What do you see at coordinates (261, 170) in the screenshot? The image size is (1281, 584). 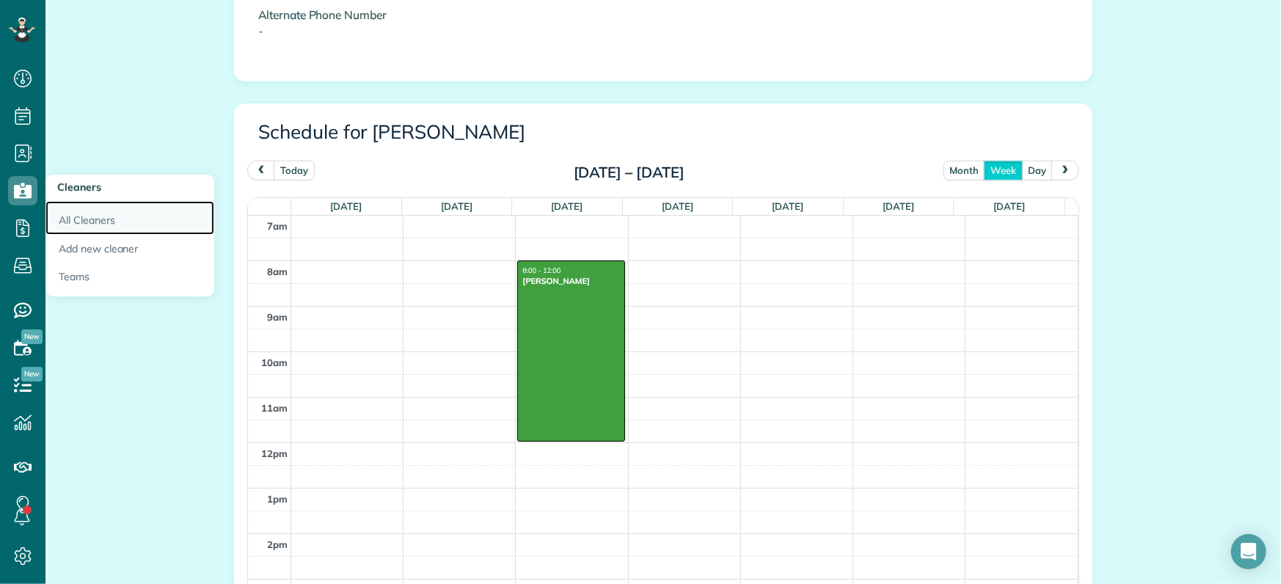 I see `button: prev` at bounding box center [261, 170].